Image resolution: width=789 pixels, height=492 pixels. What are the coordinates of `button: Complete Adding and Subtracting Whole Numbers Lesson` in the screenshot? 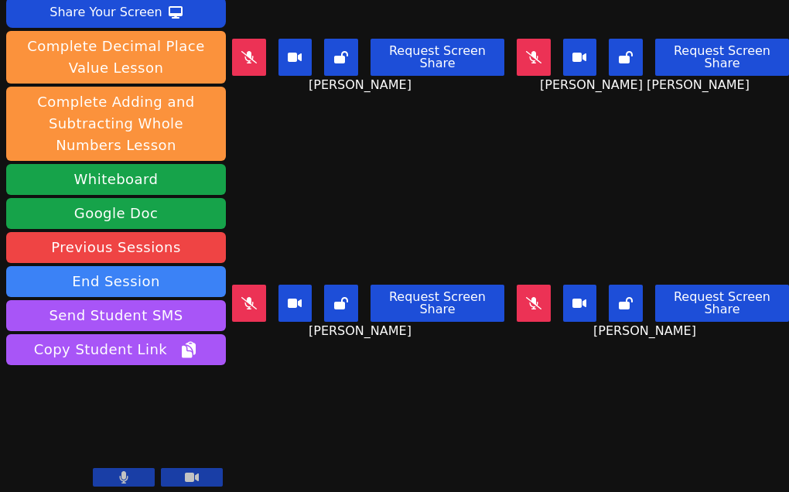 It's located at (116, 124).